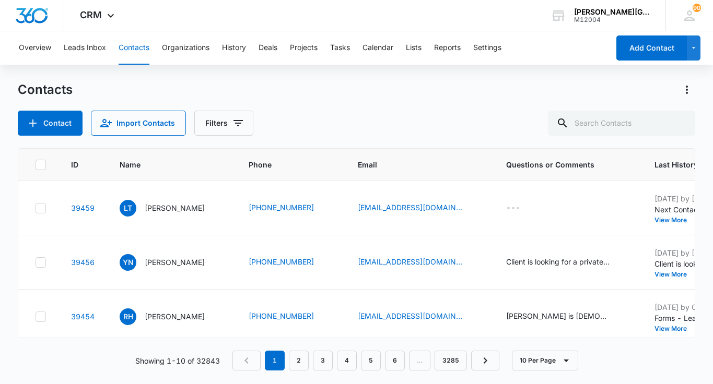 The width and height of the screenshot is (713, 384). What do you see at coordinates (377, 48) in the screenshot?
I see `button: Calendar` at bounding box center [377, 48].